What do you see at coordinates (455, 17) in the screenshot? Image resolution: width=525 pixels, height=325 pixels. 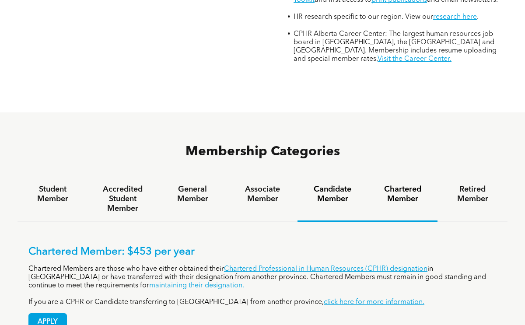 I see `a: research here` at bounding box center [455, 17].